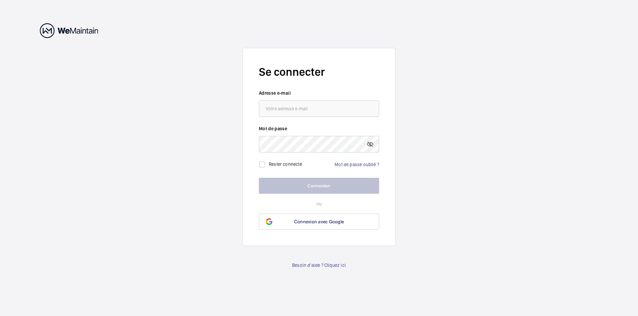 This screenshot has width=638, height=316. What do you see at coordinates (319, 72) in the screenshot?
I see `h2: Se connecter` at bounding box center [319, 72].